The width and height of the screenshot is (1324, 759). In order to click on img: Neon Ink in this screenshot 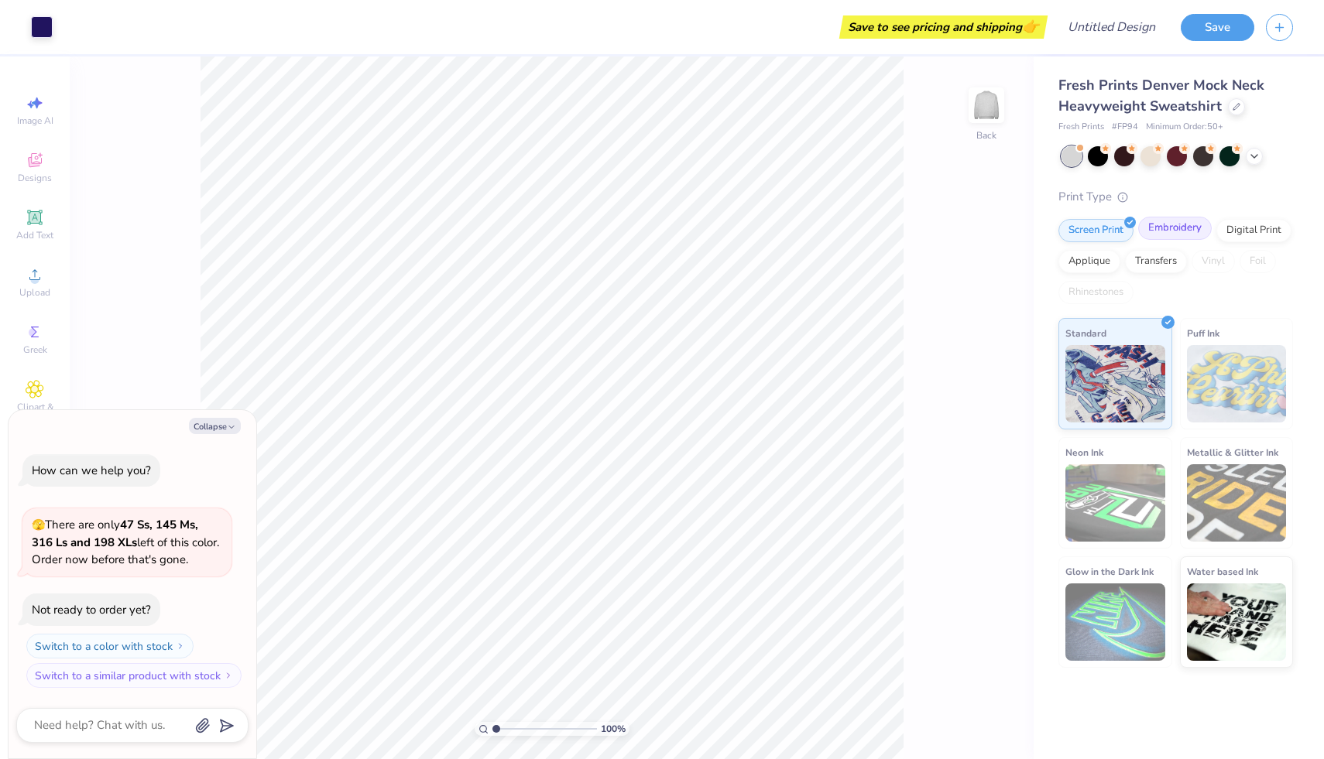, I will do `click(1115, 503)`.